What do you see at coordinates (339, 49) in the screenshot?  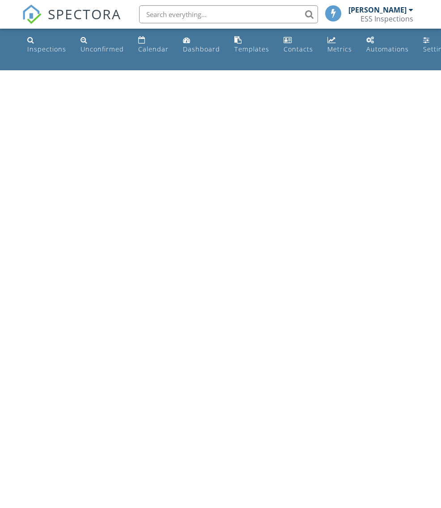 I see `div: Metrics` at bounding box center [339, 49].